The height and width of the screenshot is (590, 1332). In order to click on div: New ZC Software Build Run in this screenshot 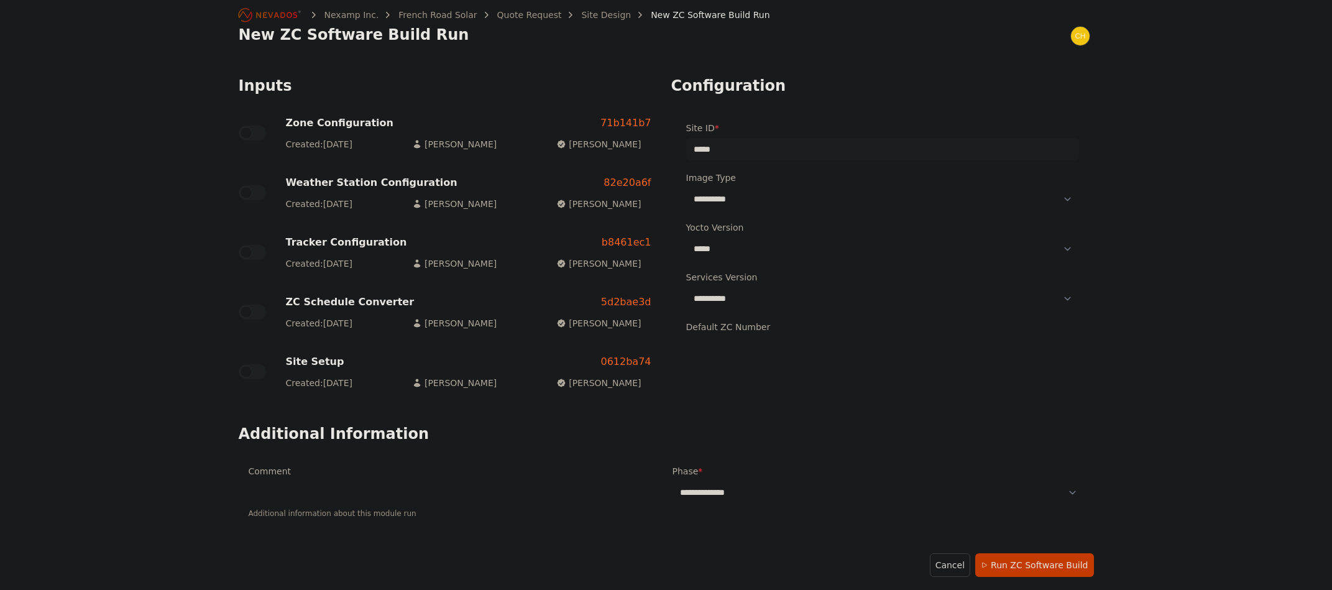, I will do `click(701, 15)`.